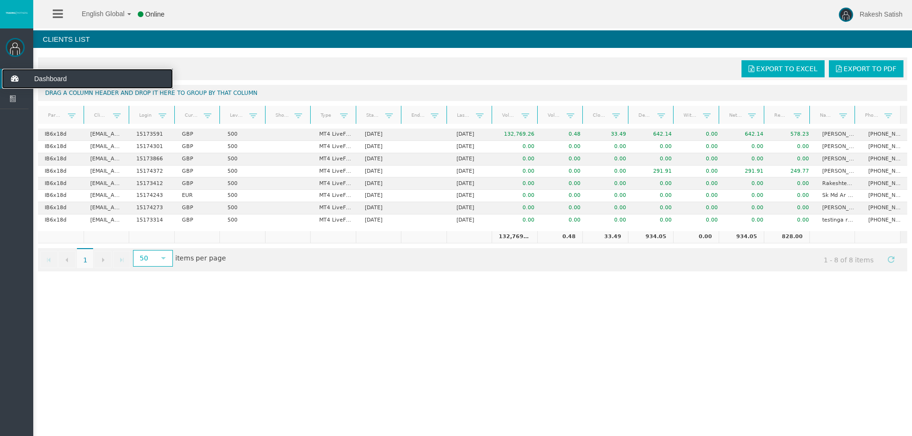  What do you see at coordinates (826, 115) in the screenshot?
I see `a: Name` at bounding box center [826, 115].